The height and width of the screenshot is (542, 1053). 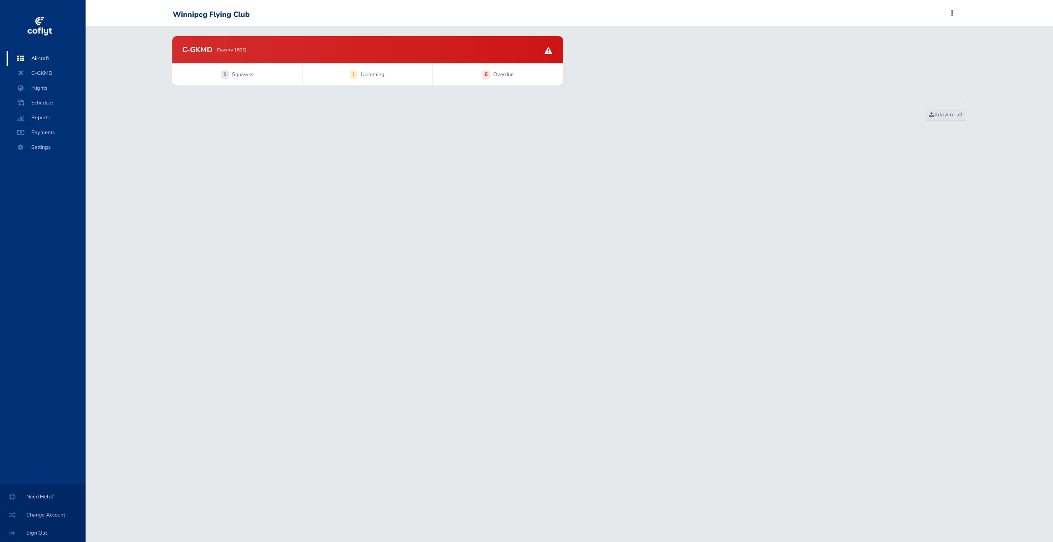 What do you see at coordinates (945, 115) in the screenshot?
I see `span: Add Aircraft` at bounding box center [945, 115].